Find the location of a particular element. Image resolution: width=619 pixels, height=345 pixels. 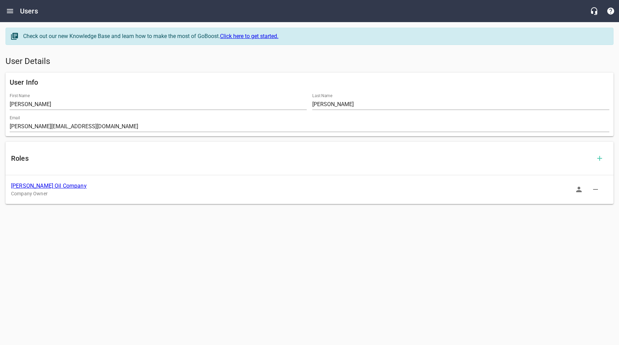

h6: Roles is located at coordinates (301, 158).